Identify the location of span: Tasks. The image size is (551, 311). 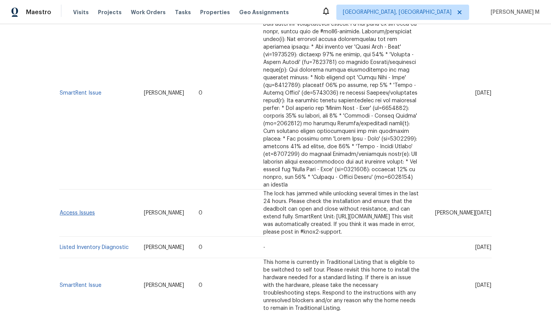
(183, 12).